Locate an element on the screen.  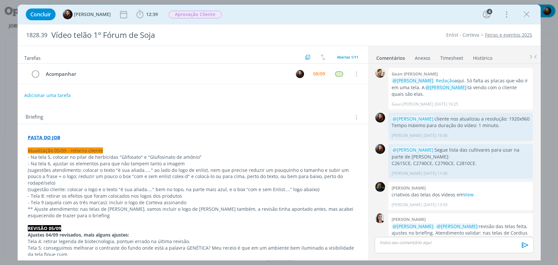
span: 1828.39 is located at coordinates (37, 35).